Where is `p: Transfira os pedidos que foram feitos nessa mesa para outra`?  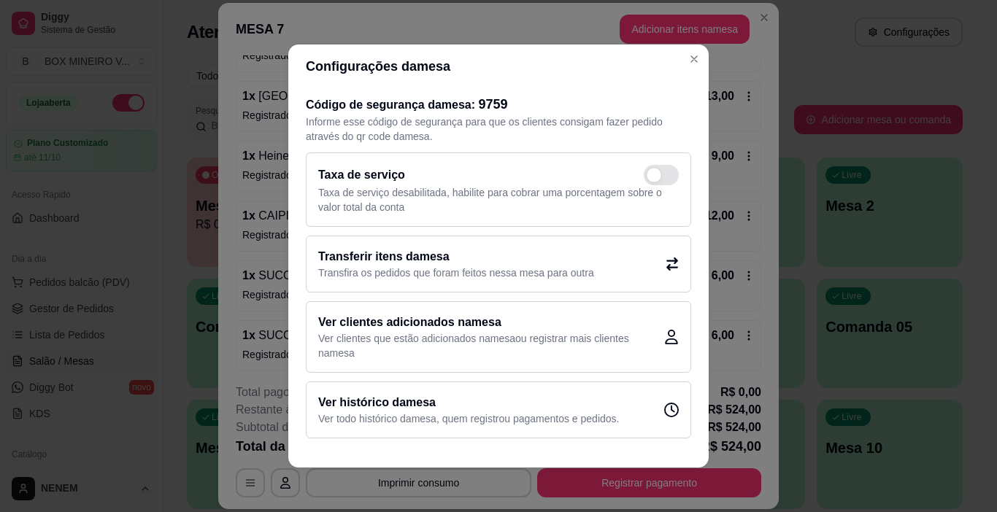
p: Transfira os pedidos que foram feitos nessa mesa para outra is located at coordinates (456, 273).